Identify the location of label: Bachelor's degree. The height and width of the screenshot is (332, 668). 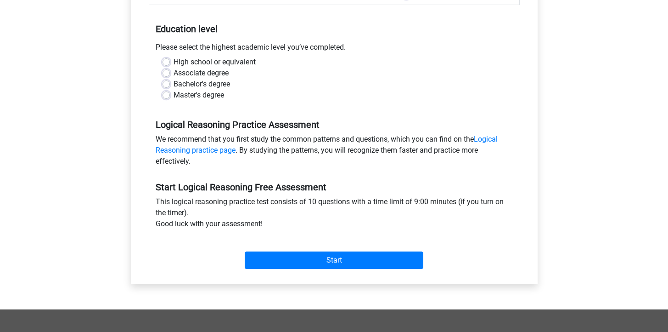
(202, 84).